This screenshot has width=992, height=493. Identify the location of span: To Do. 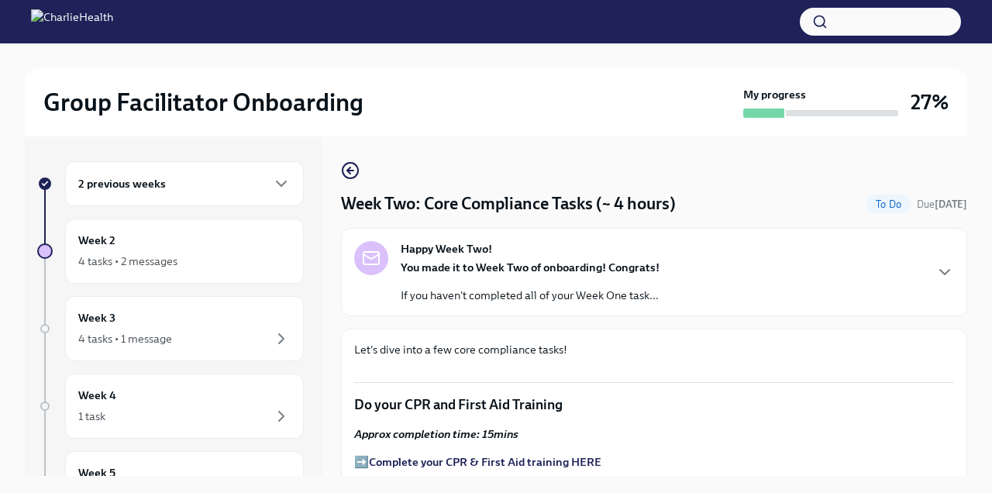
(888, 204).